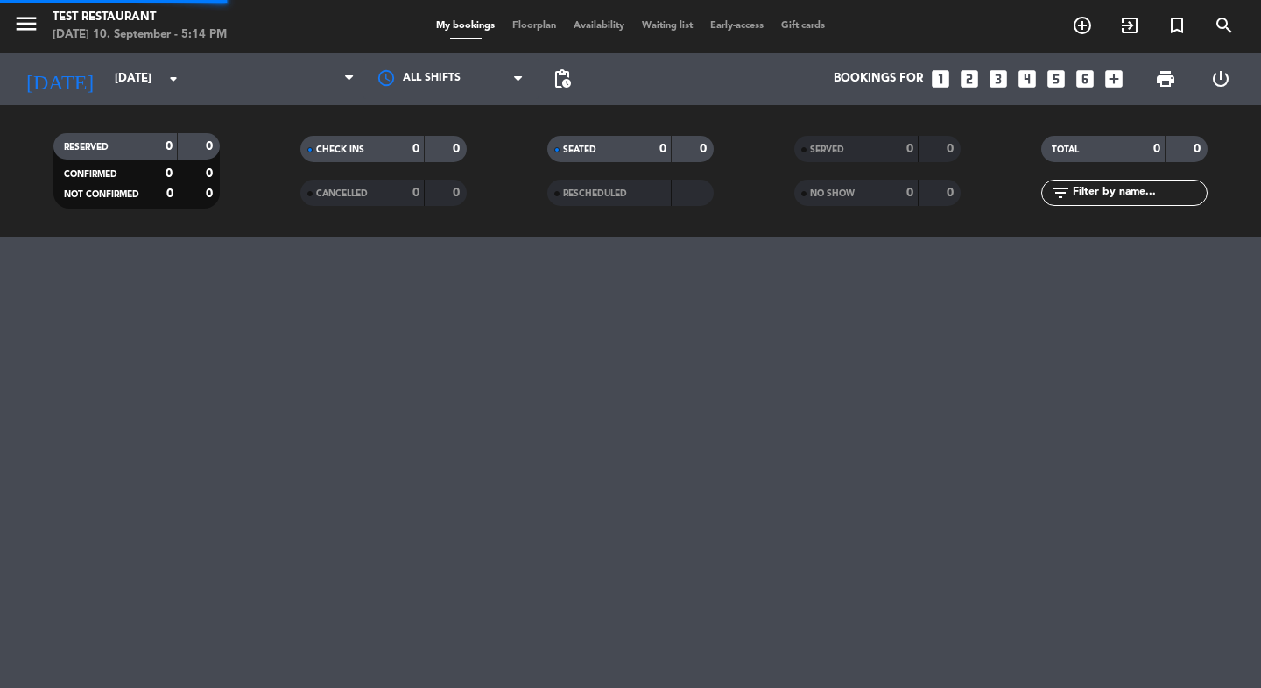 The width and height of the screenshot is (1261, 688). I want to click on span: print, so click(1166, 79).